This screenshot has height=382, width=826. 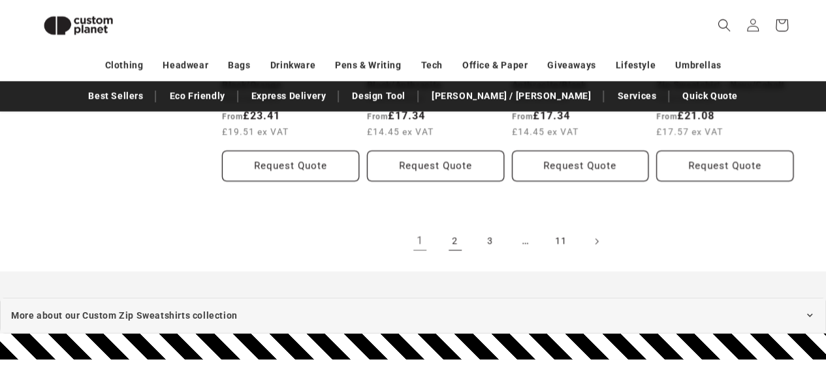 I want to click on a: Express Delivery, so click(x=289, y=96).